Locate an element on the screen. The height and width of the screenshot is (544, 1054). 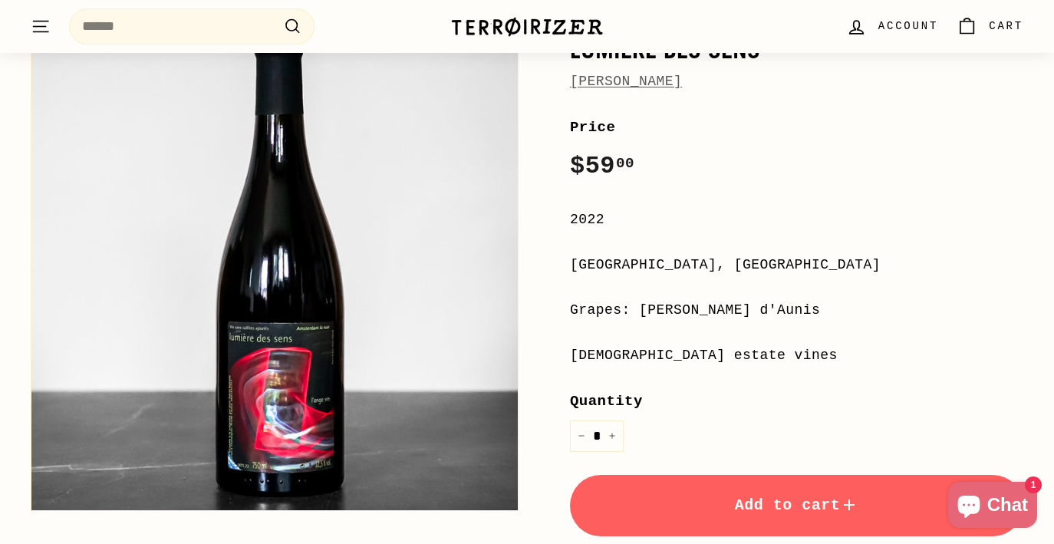
button: Increase item quantity by one is located at coordinates (612, 436).